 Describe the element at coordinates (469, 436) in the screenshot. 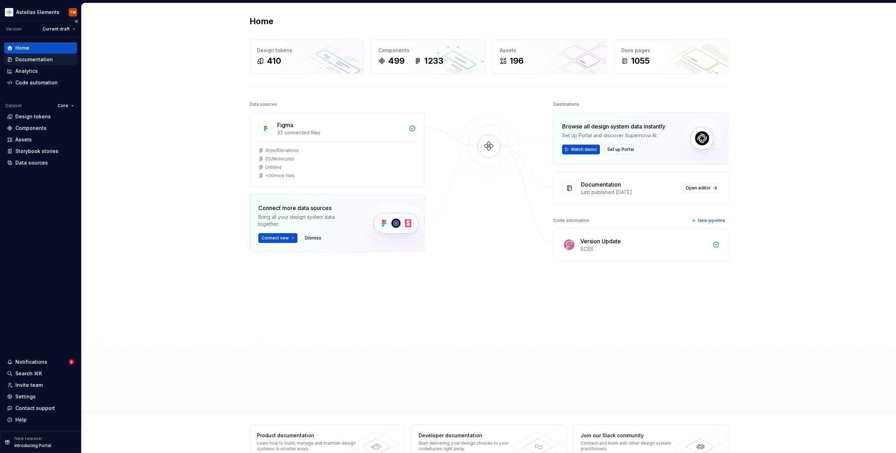

I see `div: Developer documentation` at that location.